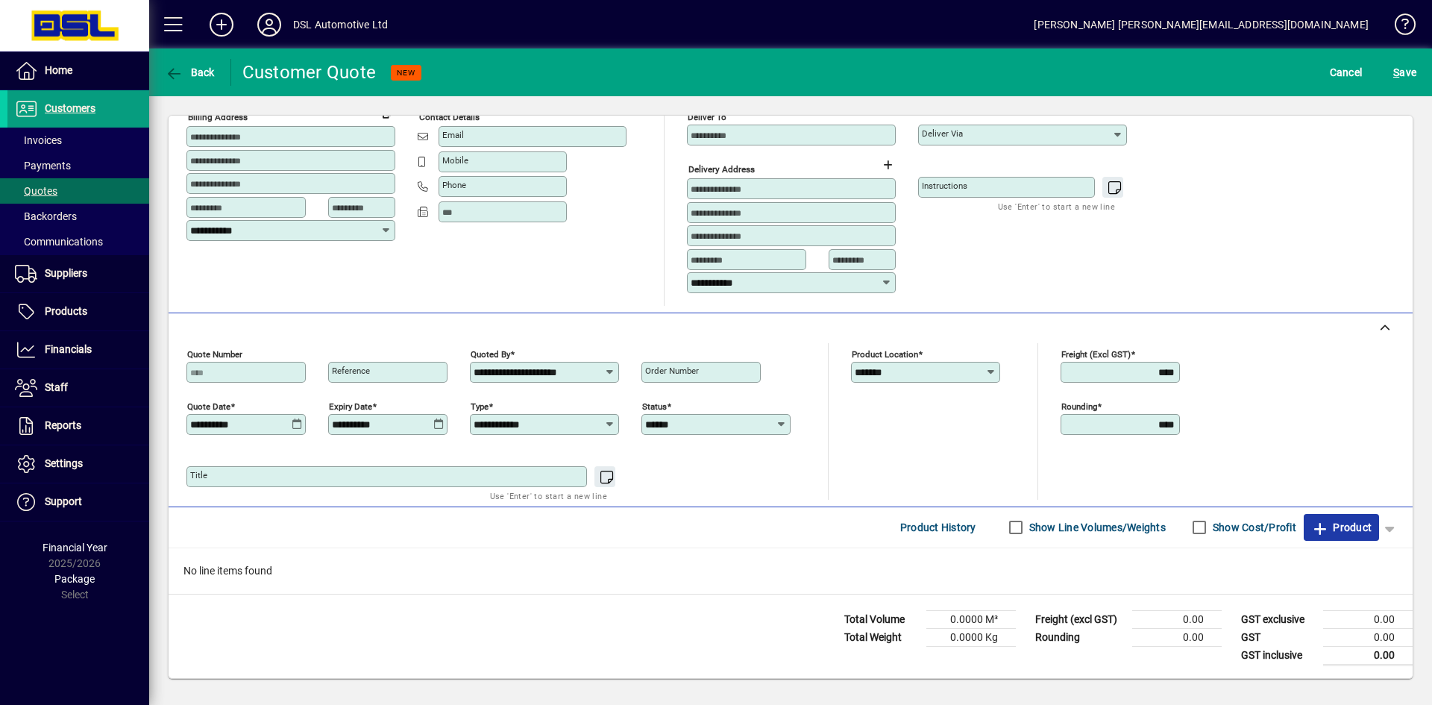 Image resolution: width=1432 pixels, height=705 pixels. What do you see at coordinates (387, 113) in the screenshot?
I see `button: Copy to Delivery address` at bounding box center [387, 113].